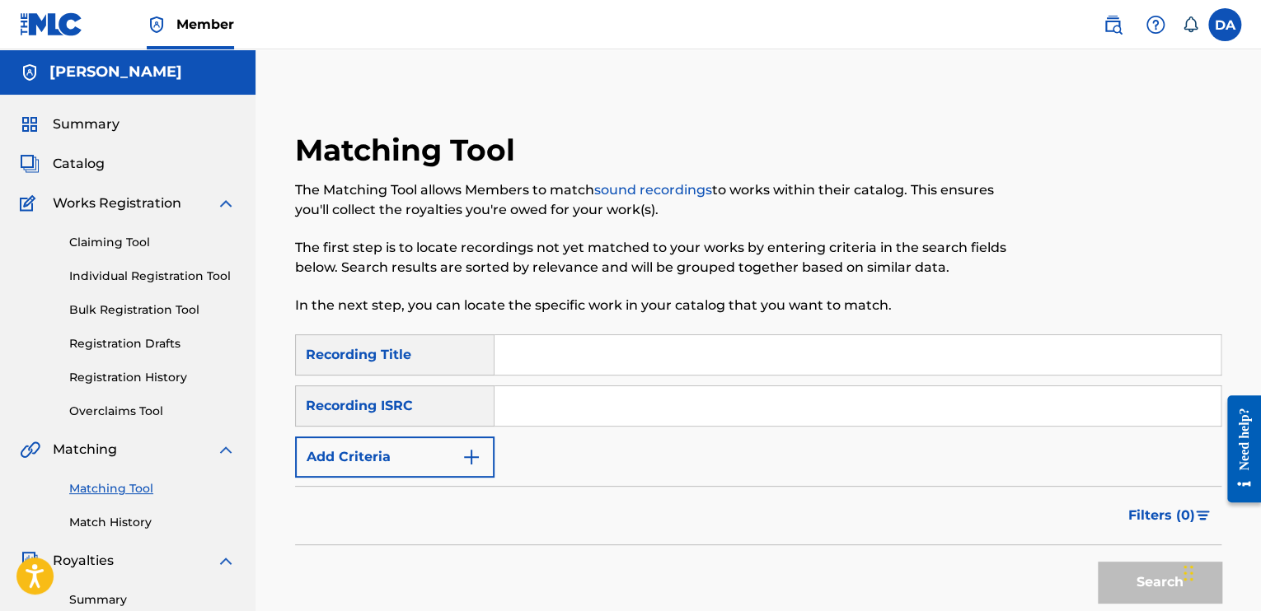  Describe the element at coordinates (157, 25) in the screenshot. I see `img: Top Rightsholder` at that location.